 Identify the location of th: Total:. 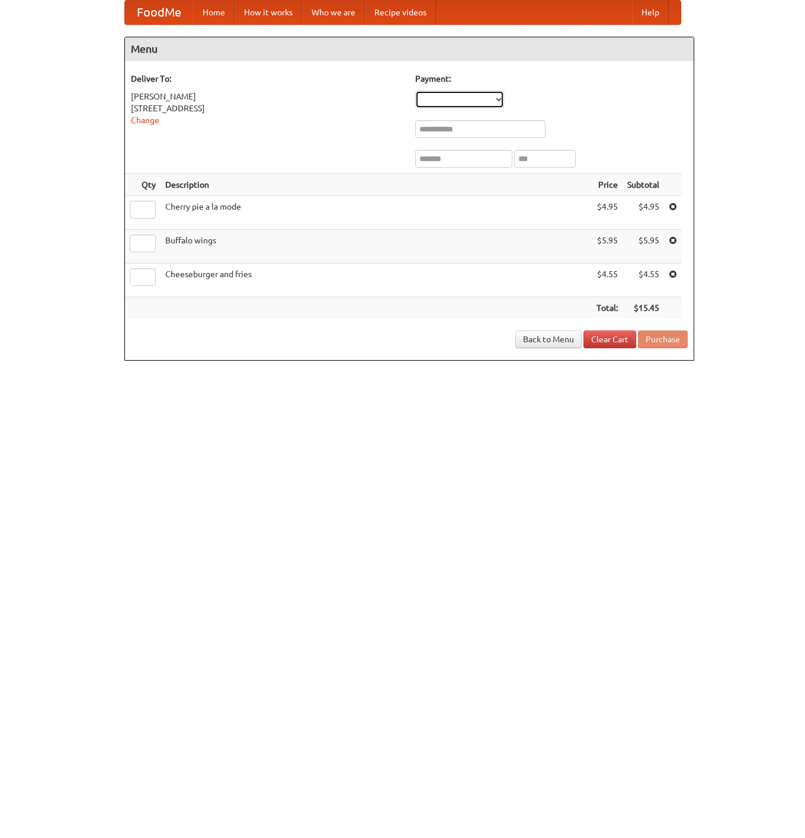
(607, 308).